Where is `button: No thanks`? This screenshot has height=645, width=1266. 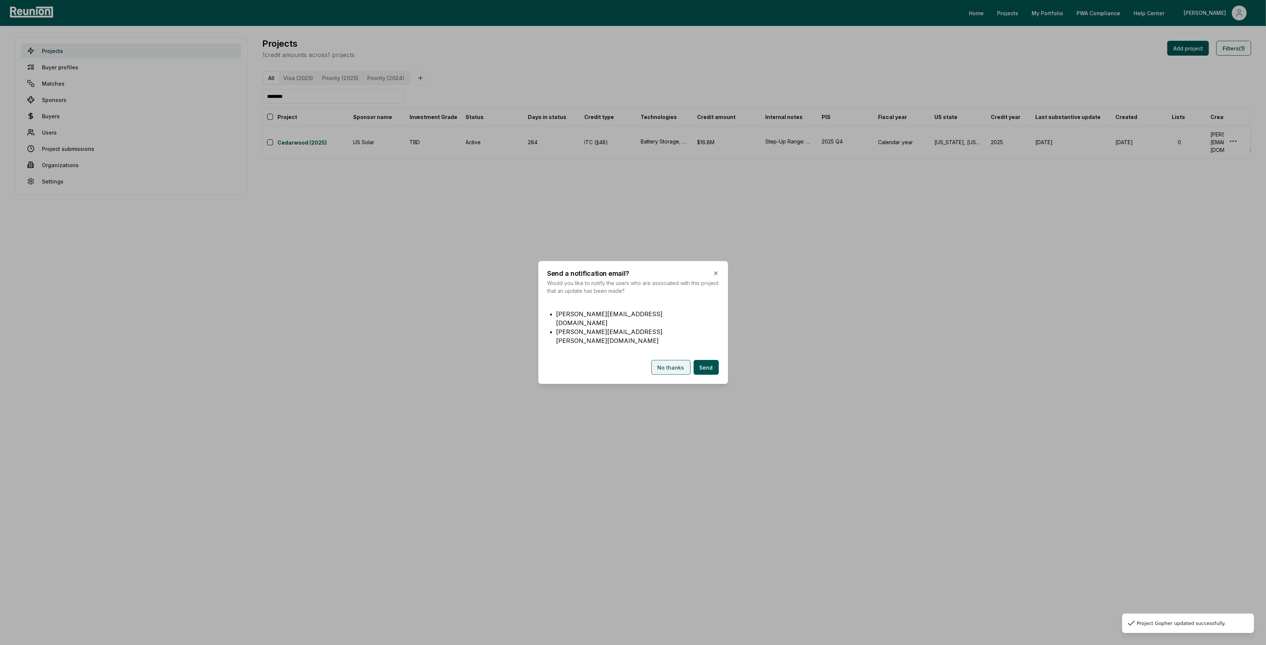 button: No thanks is located at coordinates (671, 367).